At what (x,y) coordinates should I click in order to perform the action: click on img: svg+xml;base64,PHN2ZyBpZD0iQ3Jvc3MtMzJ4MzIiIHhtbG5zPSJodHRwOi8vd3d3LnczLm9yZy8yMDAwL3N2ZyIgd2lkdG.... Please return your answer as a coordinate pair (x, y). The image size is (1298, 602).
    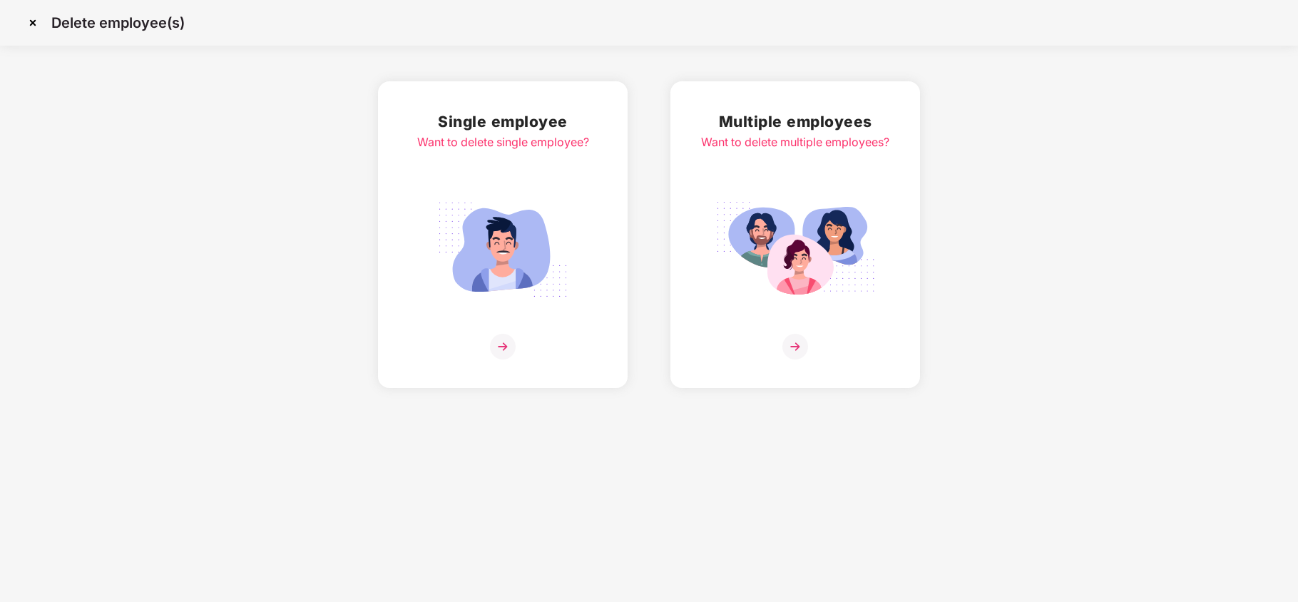
    Looking at the image, I should click on (33, 23).